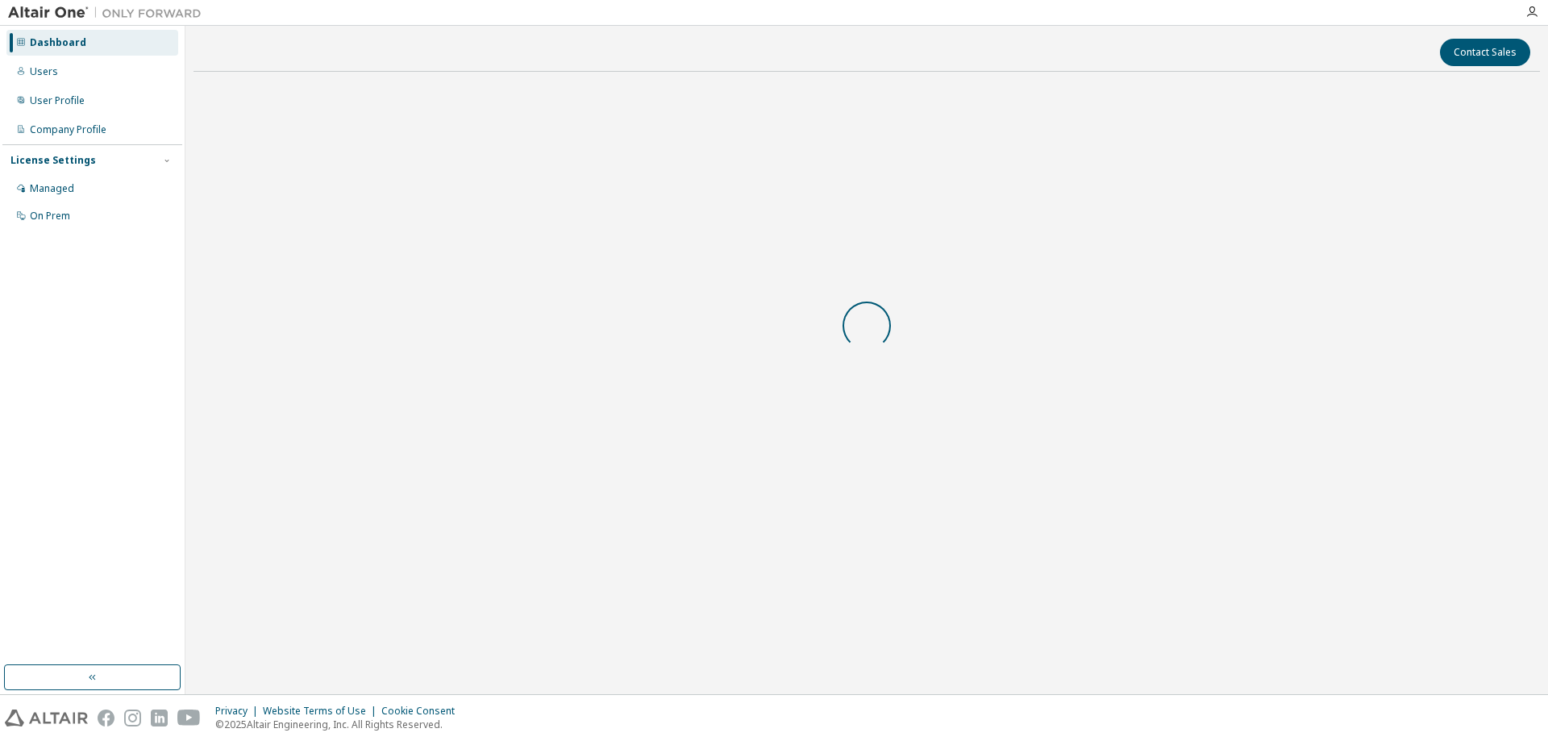 The image size is (1548, 741). I want to click on img: altair_logo.svg, so click(46, 717).